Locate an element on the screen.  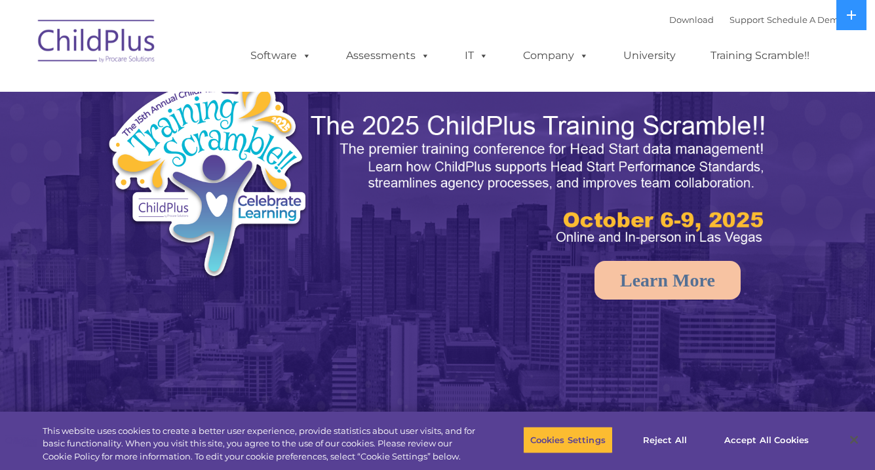
a: Schedule A Demo is located at coordinates (806, 20).